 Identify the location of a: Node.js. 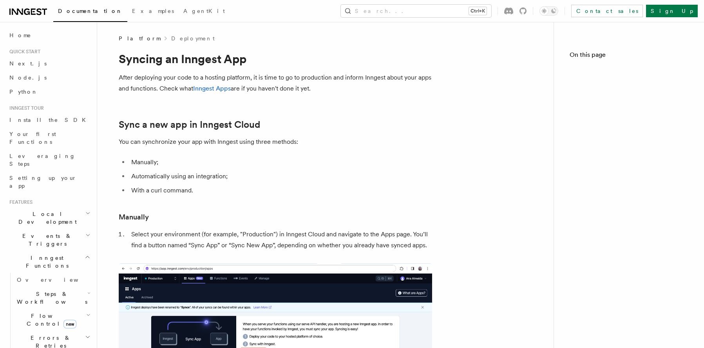
(49, 78).